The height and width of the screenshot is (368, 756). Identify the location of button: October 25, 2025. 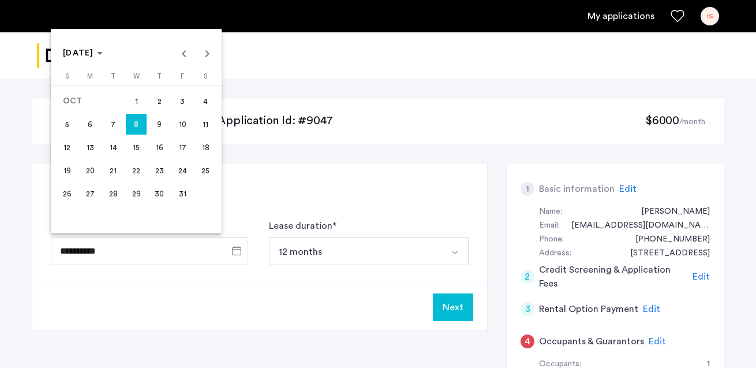
(206, 170).